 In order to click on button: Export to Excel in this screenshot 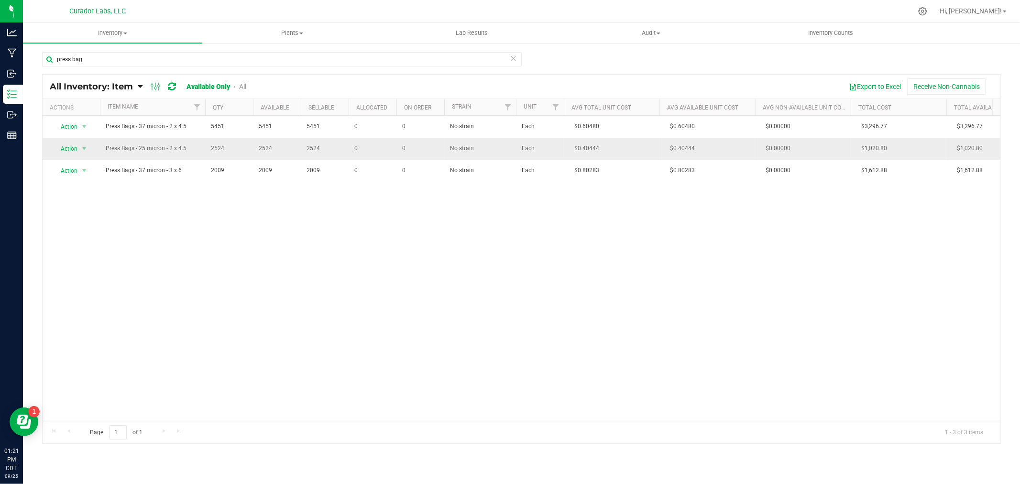, I will do `click(875, 87)`.